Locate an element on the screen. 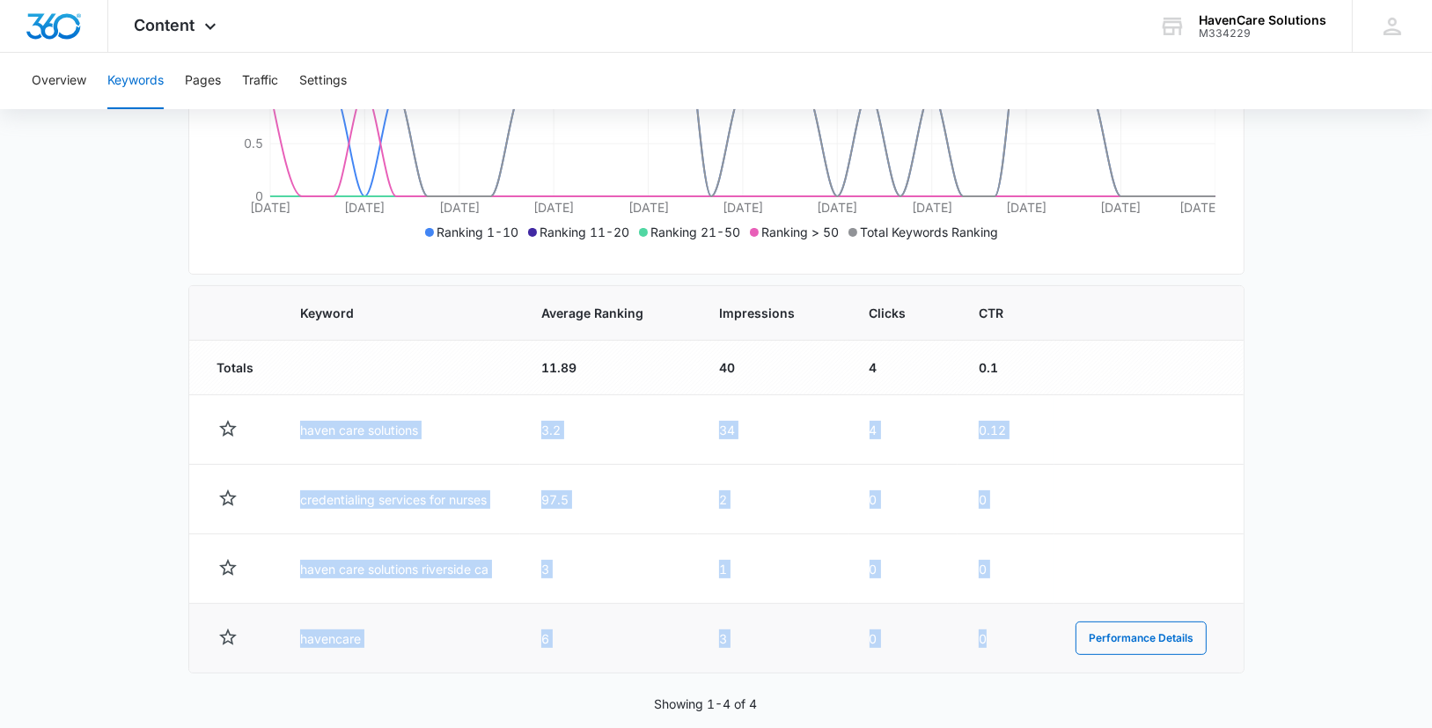 This screenshot has height=728, width=1432. div: account name is located at coordinates (1262, 20).